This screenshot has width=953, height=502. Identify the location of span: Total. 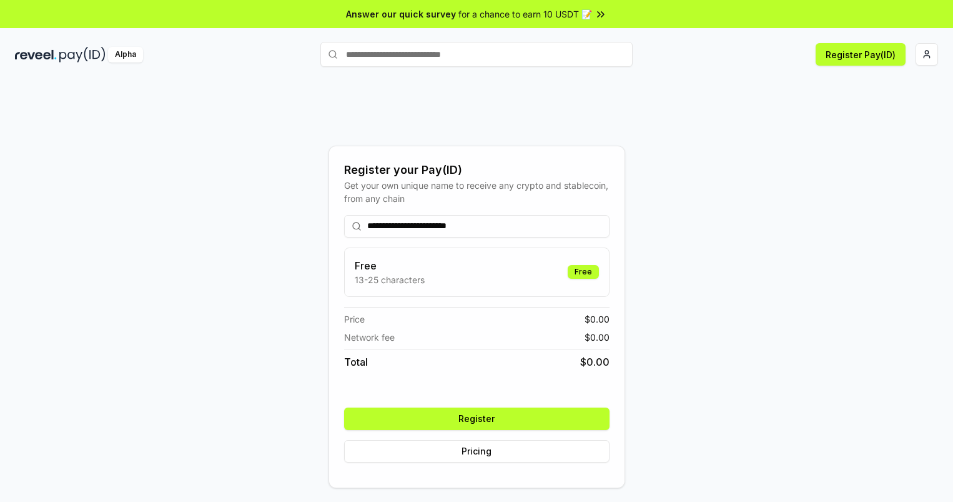
(356, 362).